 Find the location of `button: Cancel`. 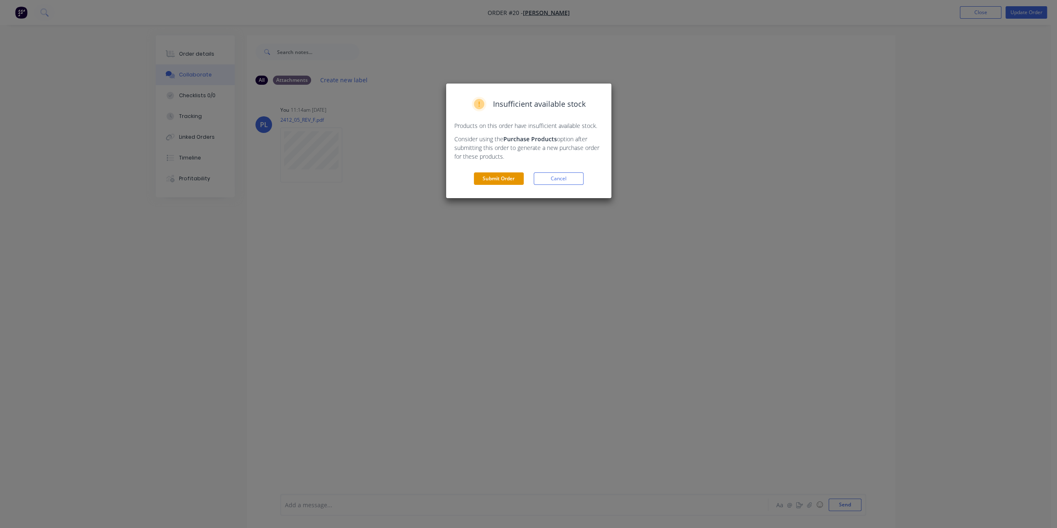

button: Cancel is located at coordinates (559, 179).